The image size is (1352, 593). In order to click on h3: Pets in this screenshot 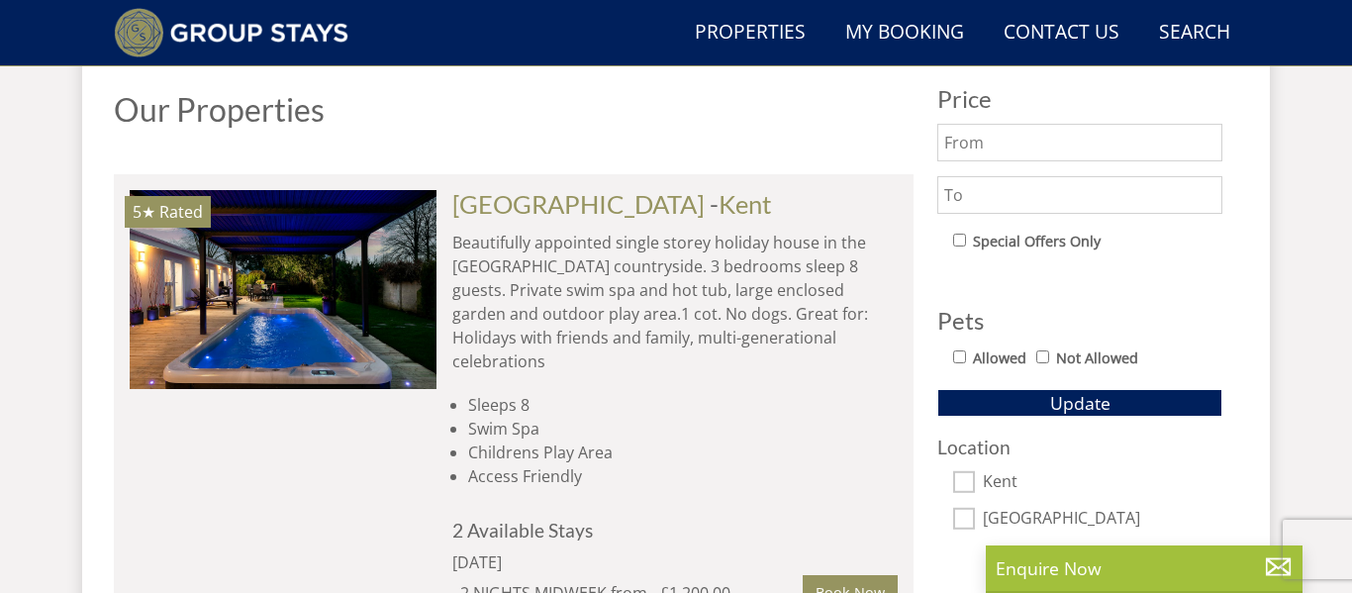, I will do `click(1080, 321)`.